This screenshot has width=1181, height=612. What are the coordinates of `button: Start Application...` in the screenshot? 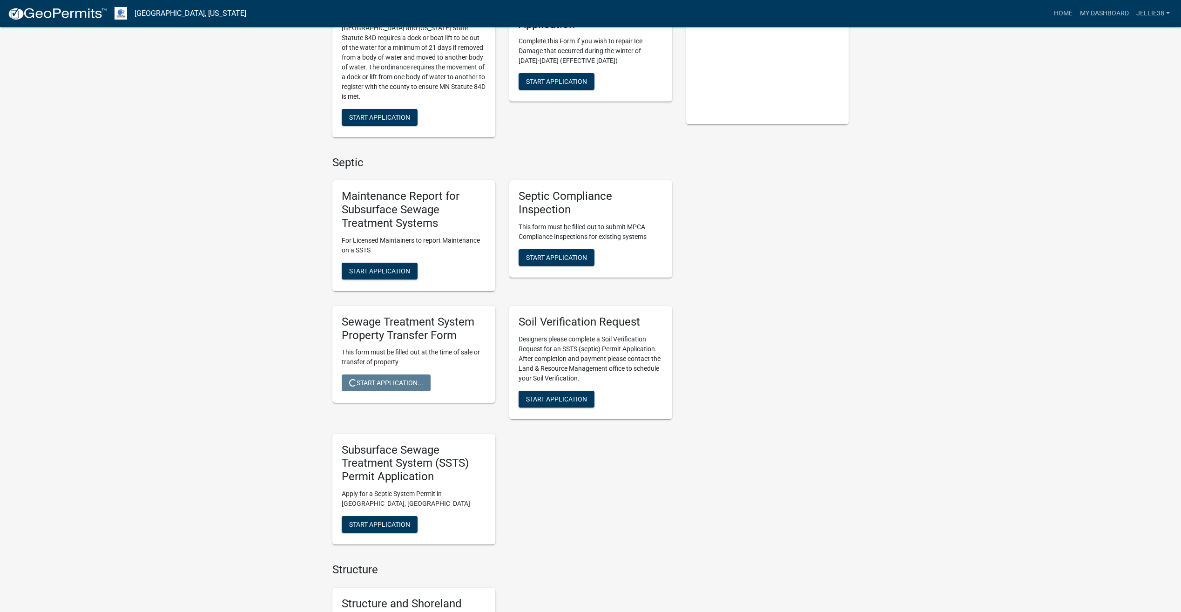 It's located at (386, 383).